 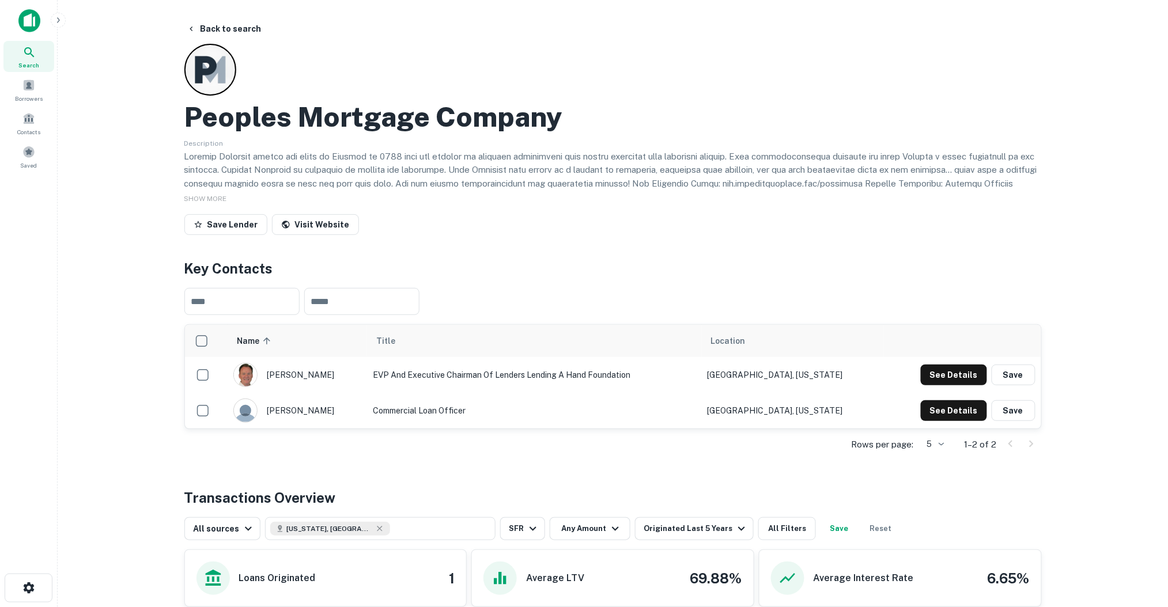 I want to click on button: Save your search to get updates of matches that match your search criteria., so click(x=839, y=529).